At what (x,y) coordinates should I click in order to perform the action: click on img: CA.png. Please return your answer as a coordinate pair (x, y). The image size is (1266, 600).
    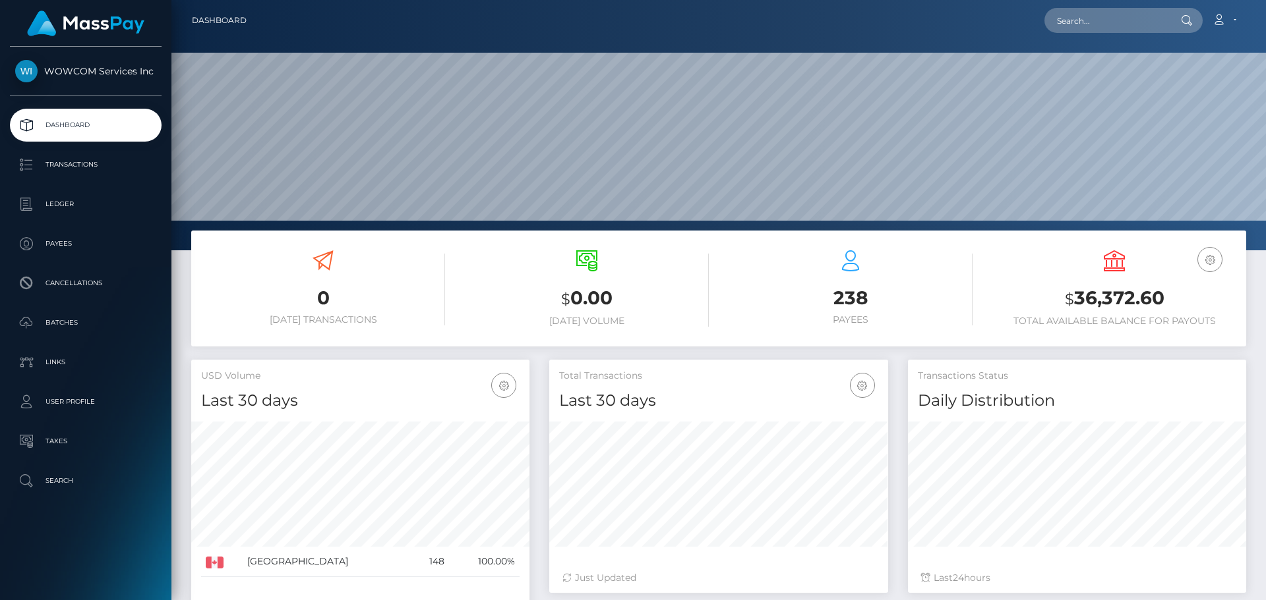
    Looking at the image, I should click on (214, 563).